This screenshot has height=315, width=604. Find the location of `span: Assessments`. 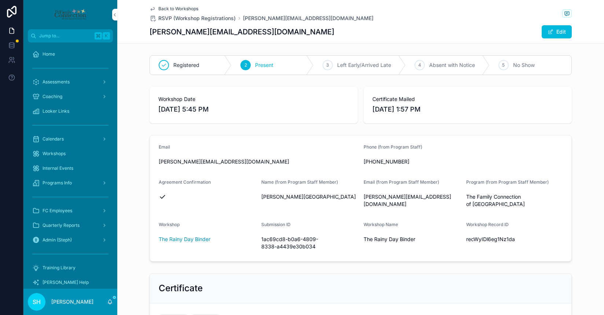

span: Assessments is located at coordinates (56, 82).